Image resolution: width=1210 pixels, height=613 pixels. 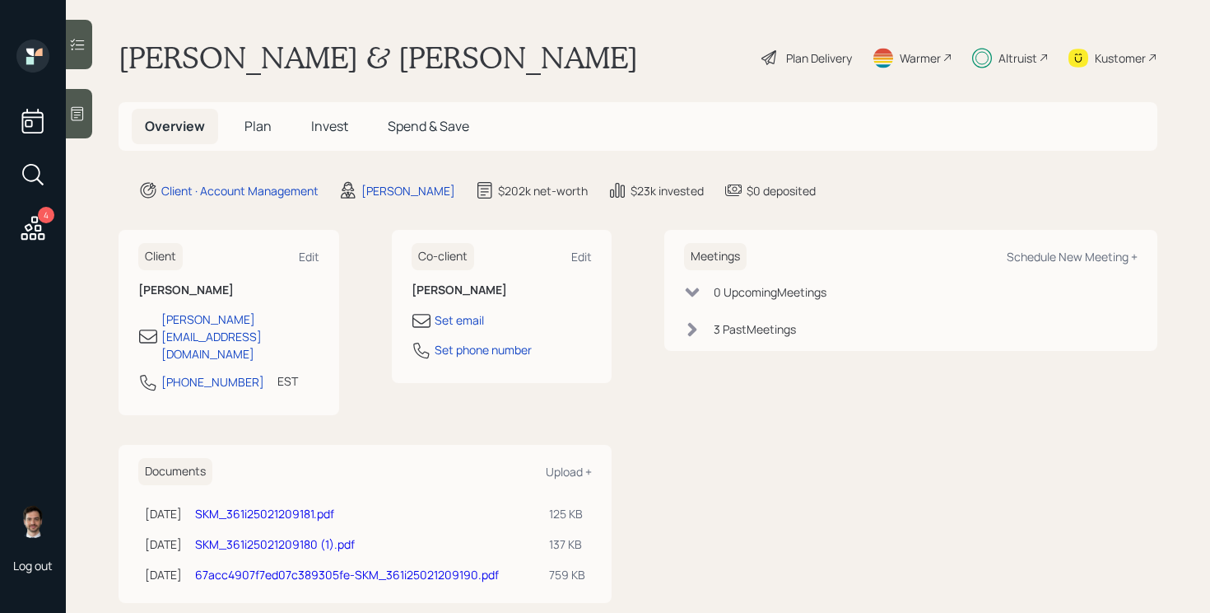 I want to click on span: Spend & Save, so click(x=428, y=126).